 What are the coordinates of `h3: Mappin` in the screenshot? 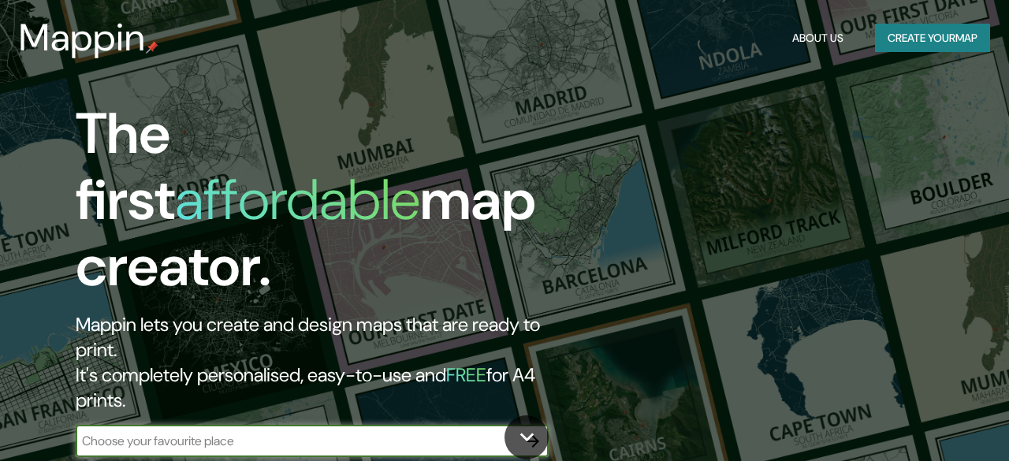 It's located at (82, 38).